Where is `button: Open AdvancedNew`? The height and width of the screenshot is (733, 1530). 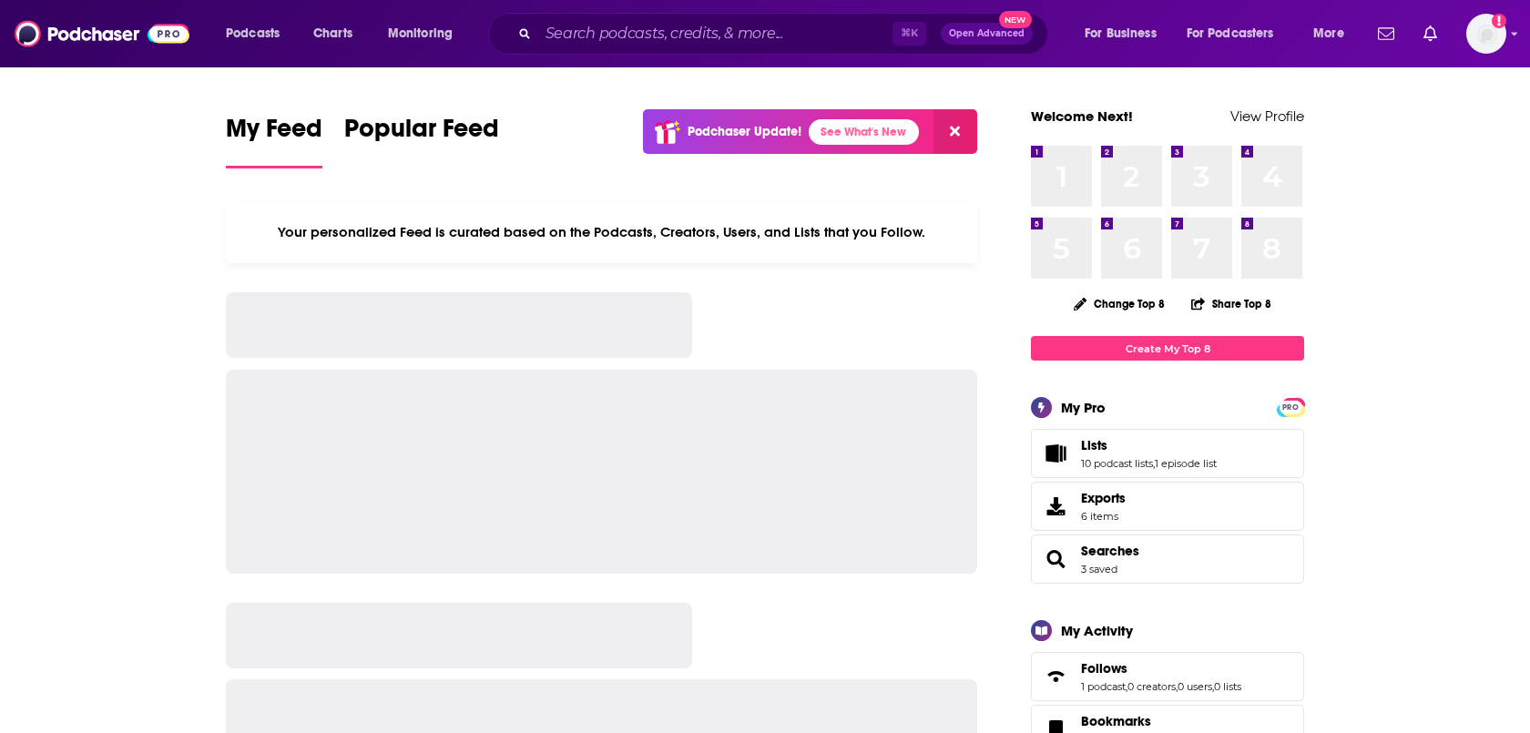 button: Open AdvancedNew is located at coordinates (987, 34).